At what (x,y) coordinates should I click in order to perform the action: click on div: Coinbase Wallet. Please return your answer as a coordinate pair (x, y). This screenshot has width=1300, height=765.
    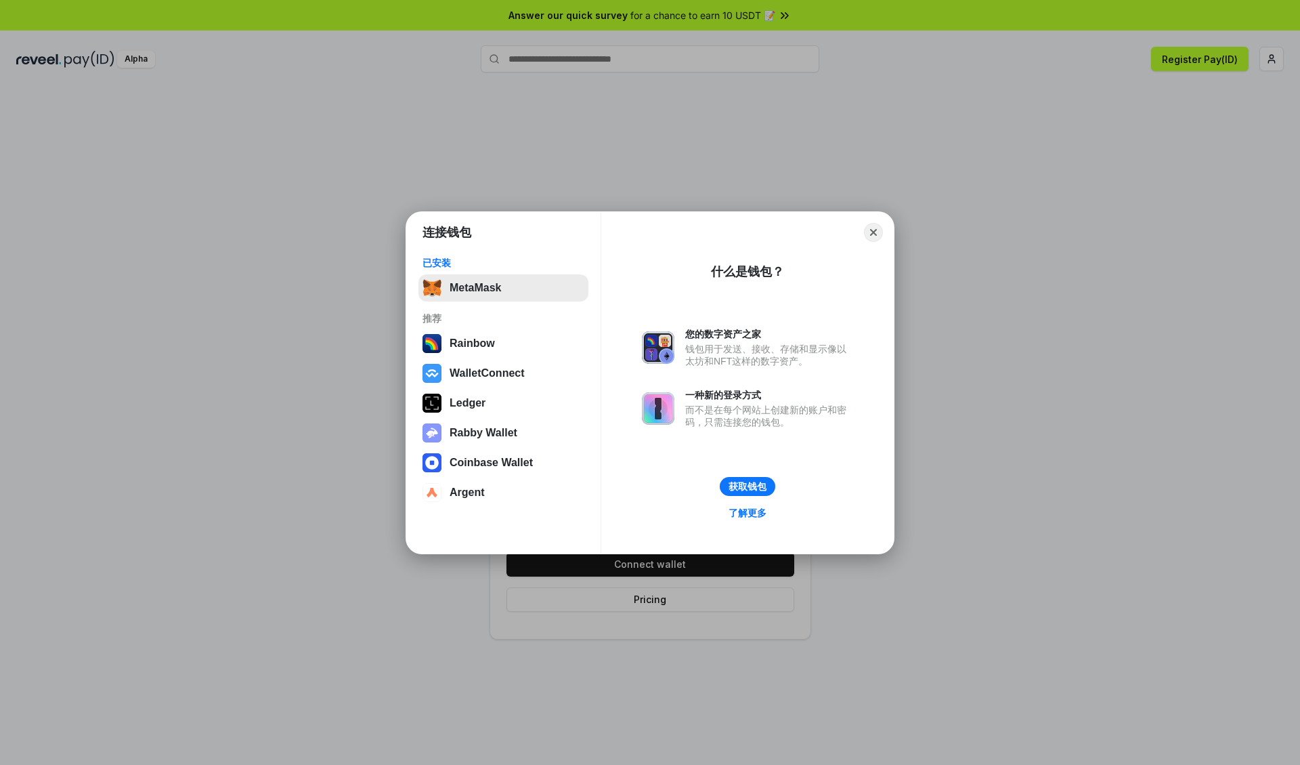
    Looking at the image, I should click on (491, 463).